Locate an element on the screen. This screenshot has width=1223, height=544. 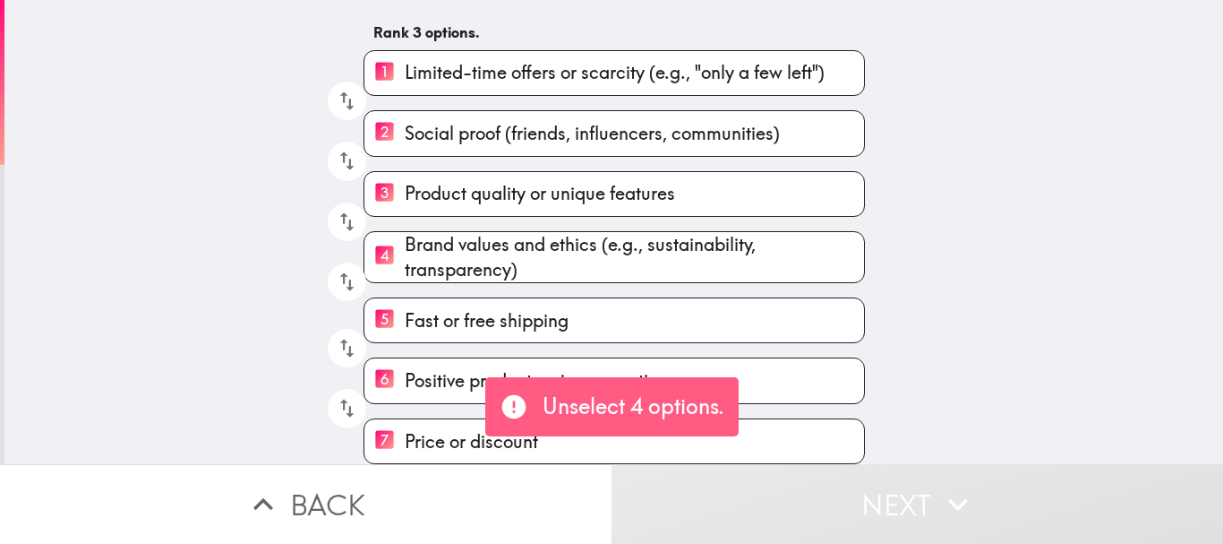
span: Social proof (friends, influencers, communities) is located at coordinates (592, 133).